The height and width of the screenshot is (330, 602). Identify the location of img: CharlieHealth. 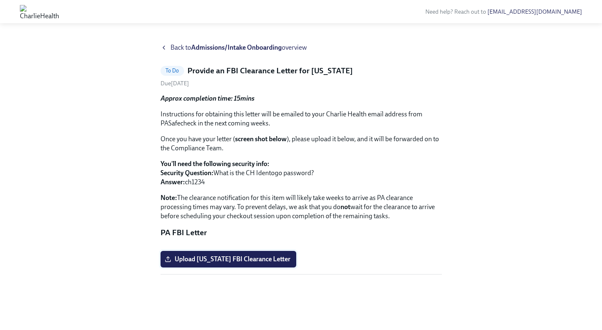
(39, 12).